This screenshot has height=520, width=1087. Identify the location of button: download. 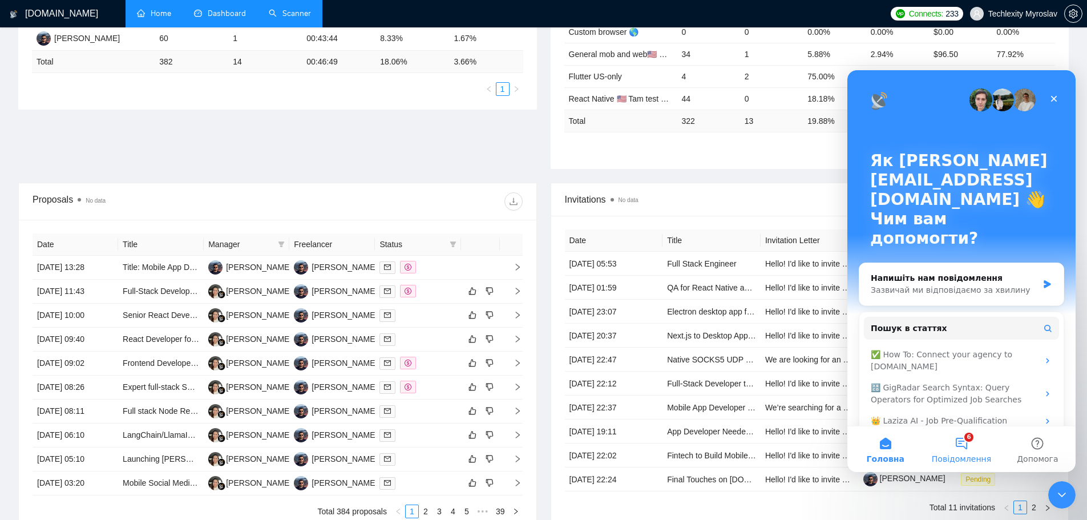
(514, 201).